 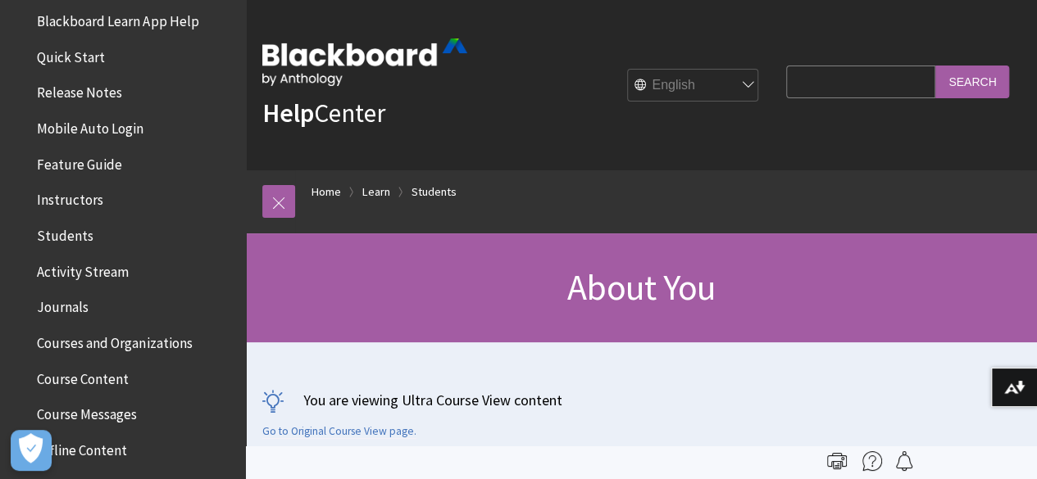 What do you see at coordinates (288, 113) in the screenshot?
I see `strong: Help` at bounding box center [288, 113].